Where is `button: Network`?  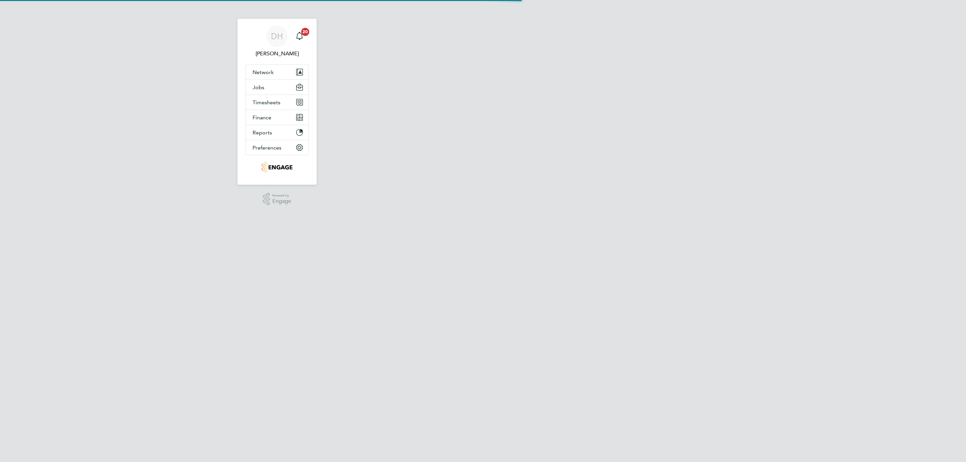
button: Network is located at coordinates (277, 72).